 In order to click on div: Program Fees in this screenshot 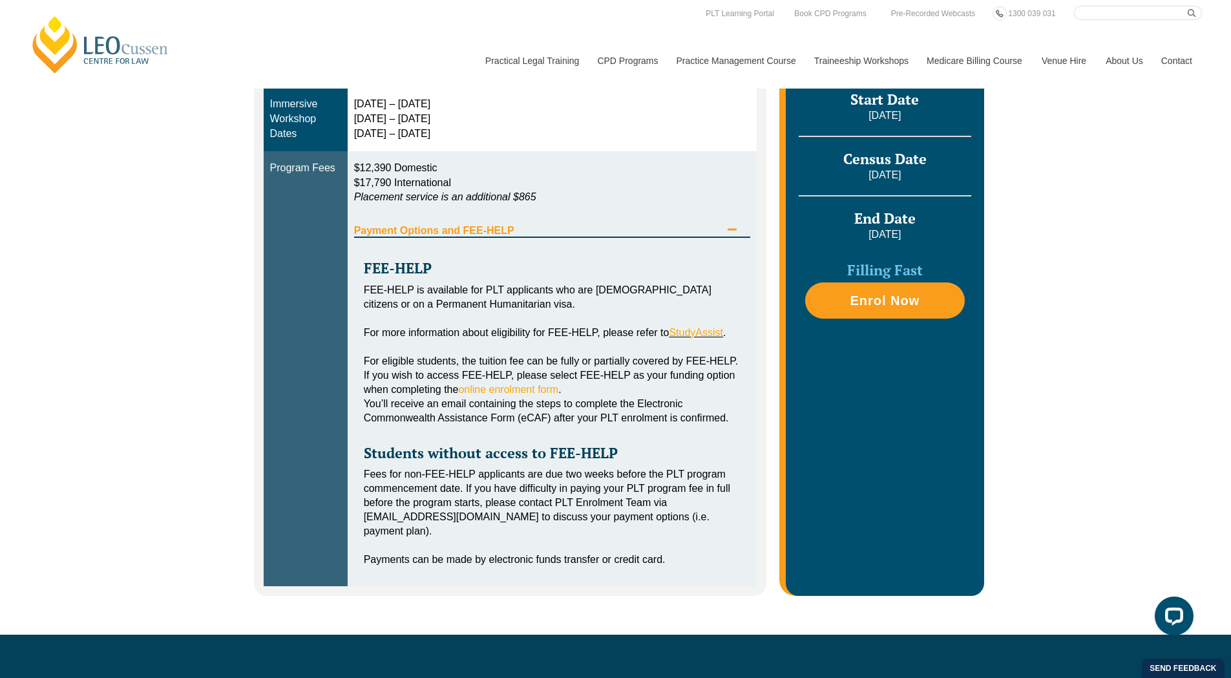, I will do `click(306, 168)`.